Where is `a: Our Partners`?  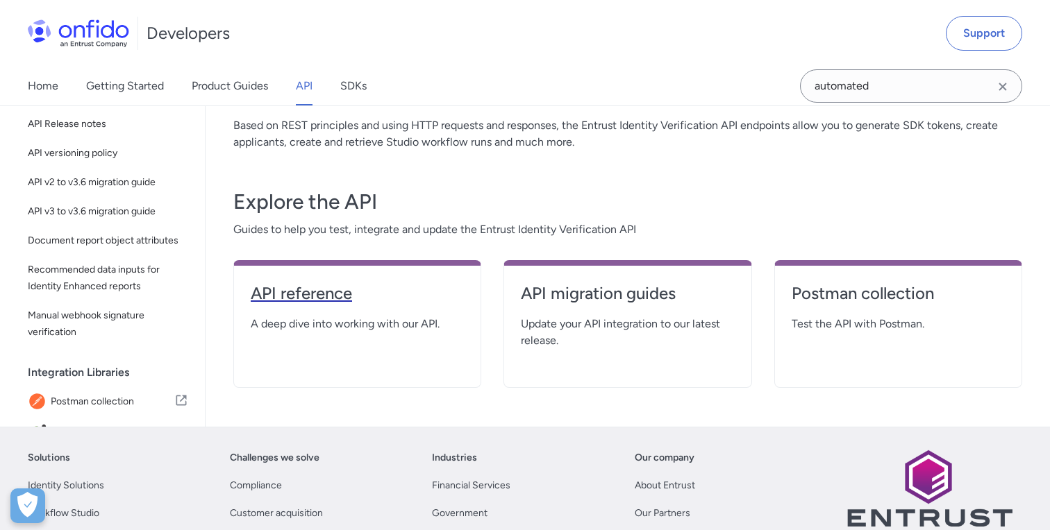 a: Our Partners is located at coordinates (662, 514).